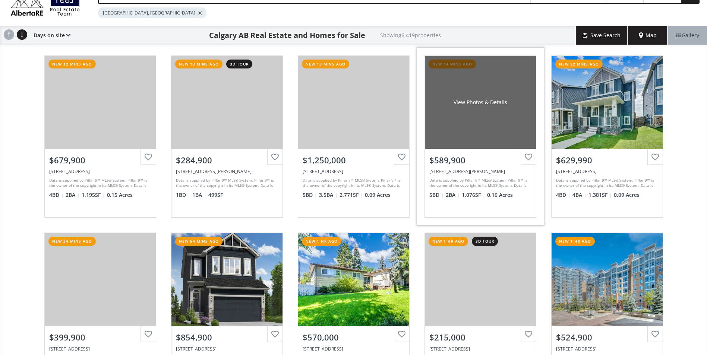 The width and height of the screenshot is (707, 355). I want to click on div: Days on site, so click(50, 35).